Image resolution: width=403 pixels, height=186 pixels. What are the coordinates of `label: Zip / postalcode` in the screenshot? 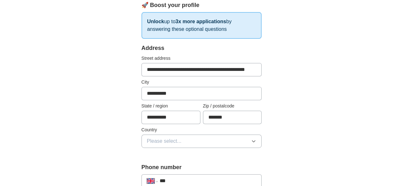 It's located at (232, 106).